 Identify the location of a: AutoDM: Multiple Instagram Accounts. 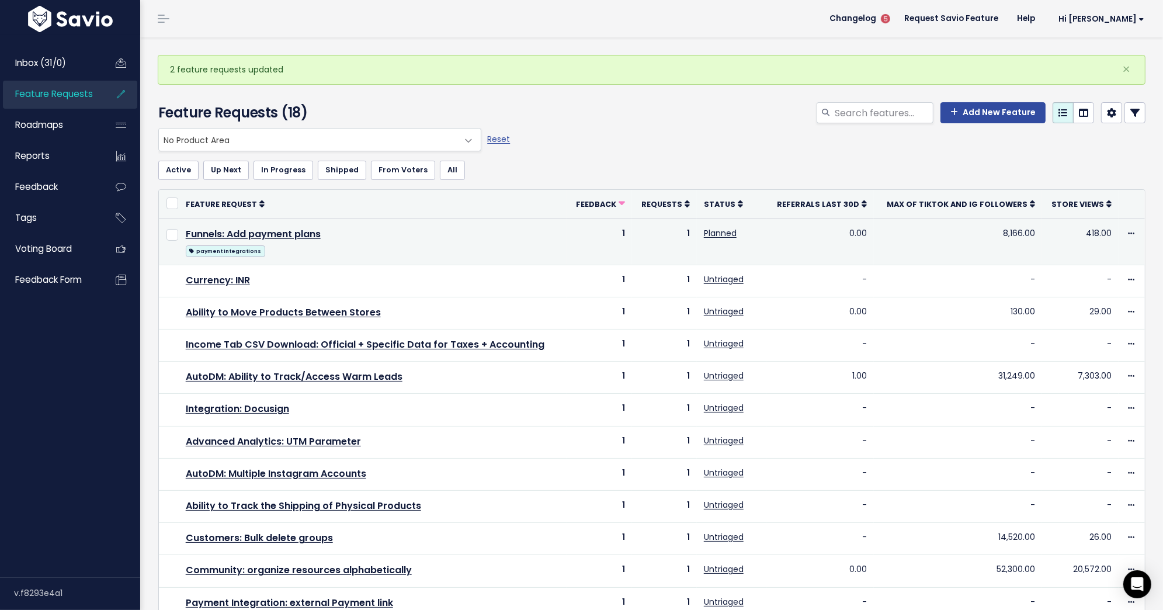
(276, 473).